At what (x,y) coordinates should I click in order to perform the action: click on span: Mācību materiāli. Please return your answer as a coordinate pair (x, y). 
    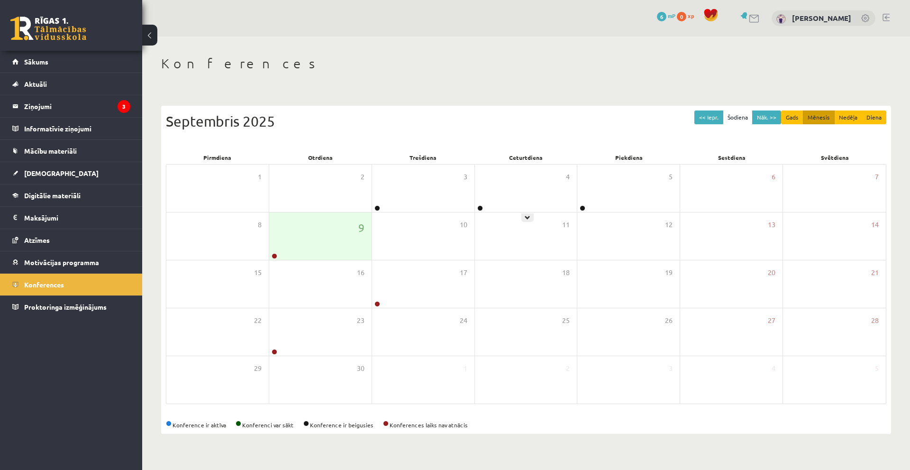
    Looking at the image, I should click on (50, 151).